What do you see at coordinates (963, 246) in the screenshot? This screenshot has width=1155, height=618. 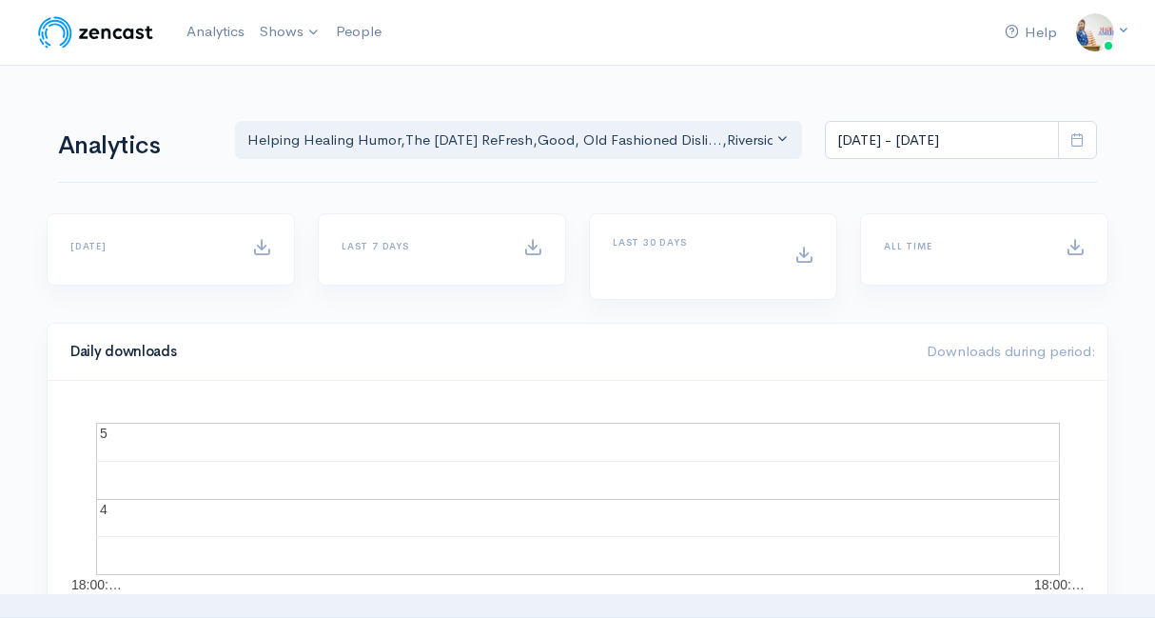 I see `h6: All time` at bounding box center [963, 246].